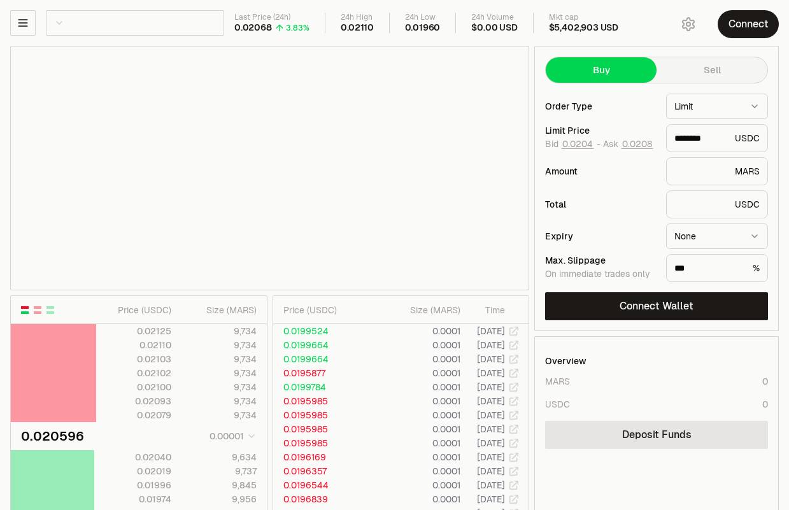  I want to click on div: Order Type, so click(601, 106).